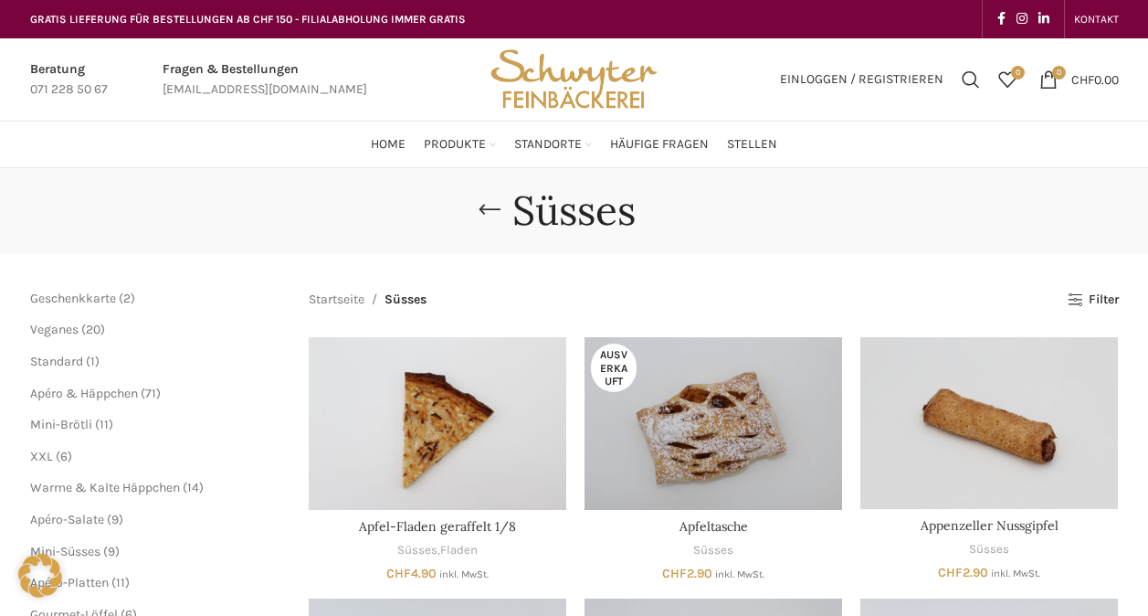 This screenshot has width=1148, height=616. What do you see at coordinates (105, 487) in the screenshot?
I see `span: Warme & Kalte Häppchen` at bounding box center [105, 487].